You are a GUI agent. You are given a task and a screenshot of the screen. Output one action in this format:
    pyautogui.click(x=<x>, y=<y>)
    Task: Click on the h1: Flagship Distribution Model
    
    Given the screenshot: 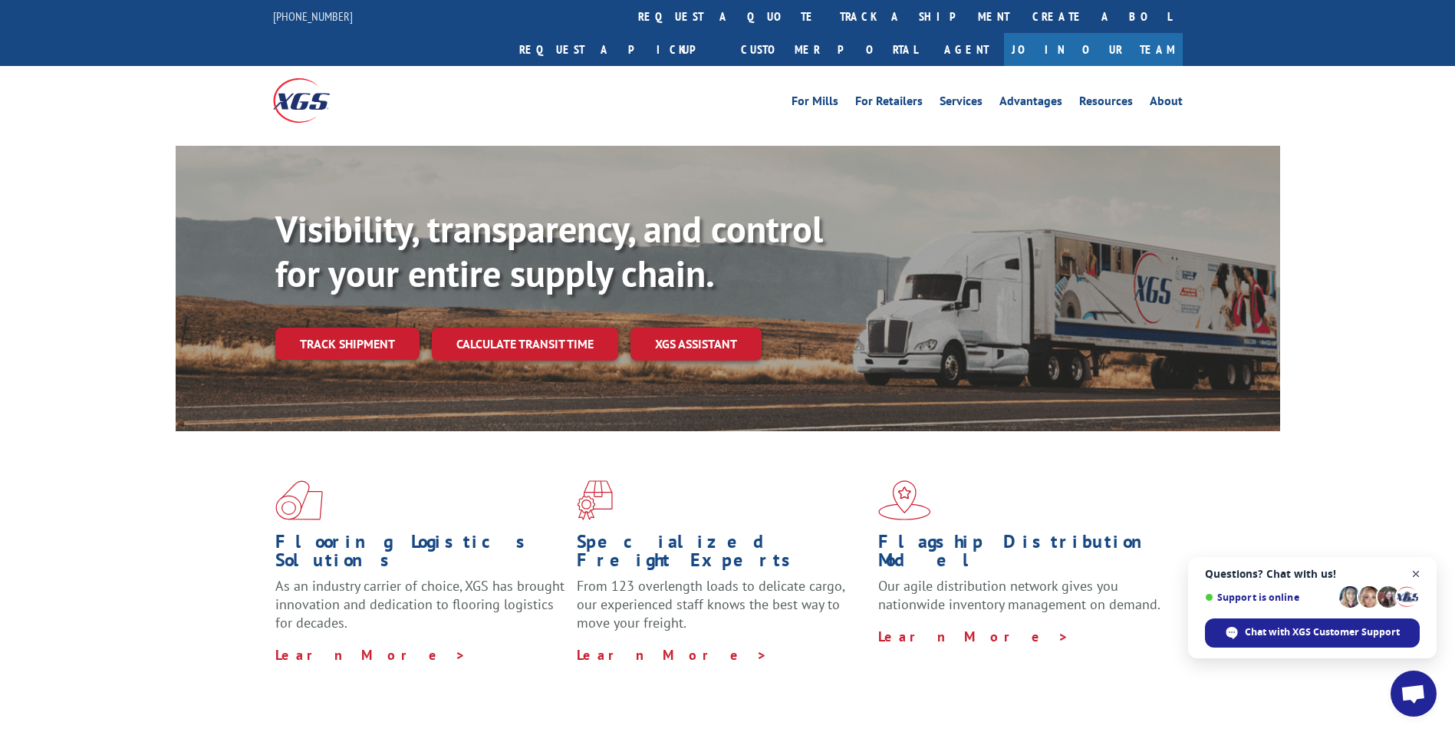 What is the action you would take?
    pyautogui.click(x=1023, y=554)
    